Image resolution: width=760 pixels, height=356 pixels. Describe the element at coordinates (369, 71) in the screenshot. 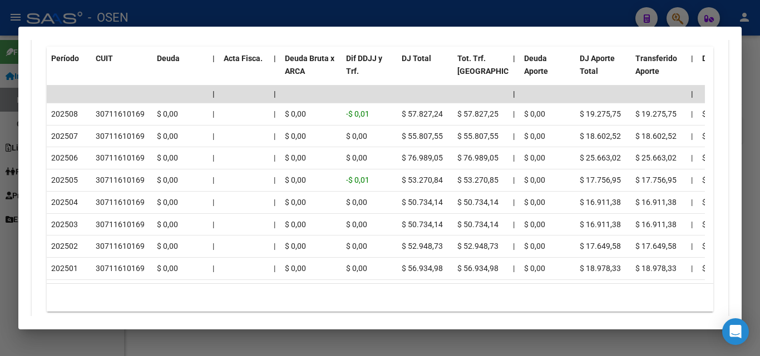

I see `datatable-header-cell: Dif DDJJ y Trf.` at that location.